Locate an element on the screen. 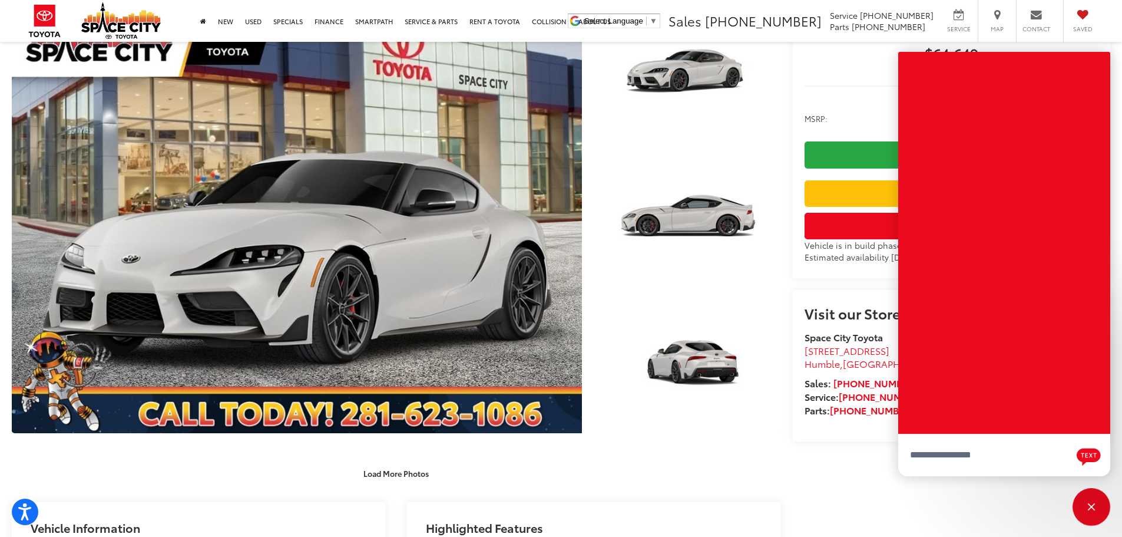  span: $64,649 is located at coordinates (952, 55).